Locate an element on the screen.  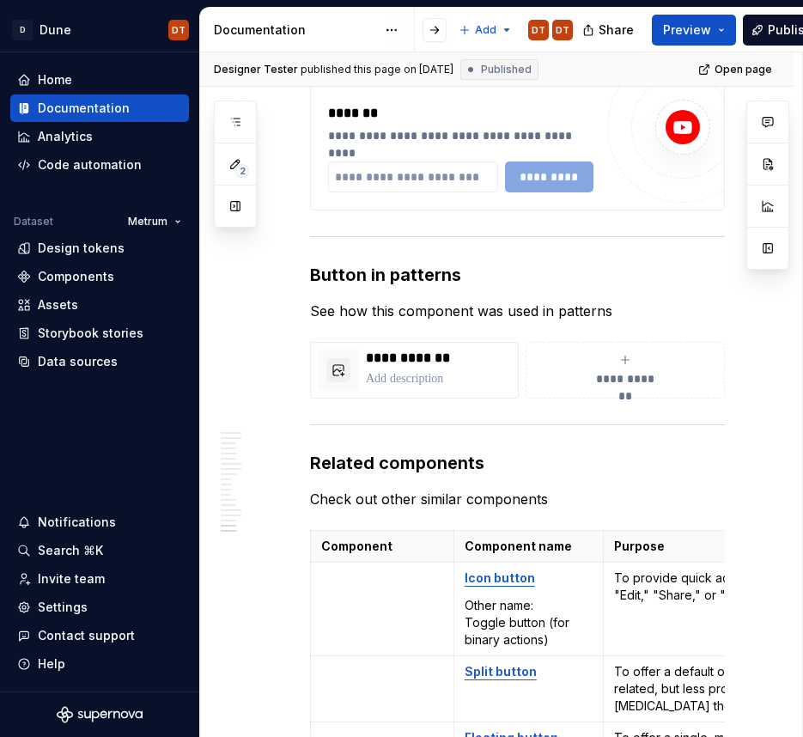
span: Add is located at coordinates (486, 30).